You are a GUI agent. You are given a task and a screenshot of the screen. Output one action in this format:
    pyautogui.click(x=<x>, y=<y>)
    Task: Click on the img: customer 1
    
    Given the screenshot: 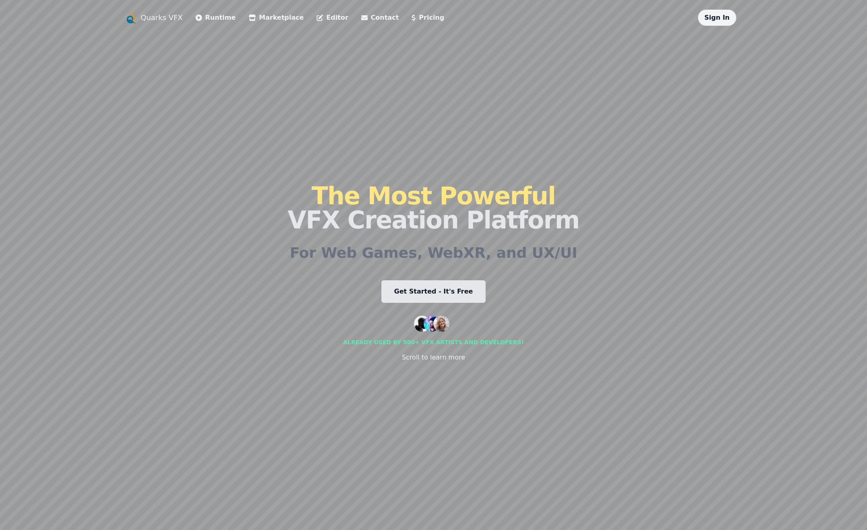 What is the action you would take?
    pyautogui.click(x=422, y=324)
    